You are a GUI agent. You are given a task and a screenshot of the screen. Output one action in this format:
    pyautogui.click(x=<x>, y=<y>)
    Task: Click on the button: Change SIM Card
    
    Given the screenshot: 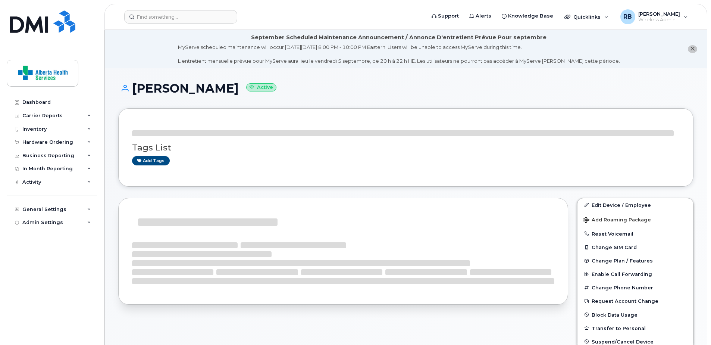 What is the action you would take?
    pyautogui.click(x=635, y=247)
    